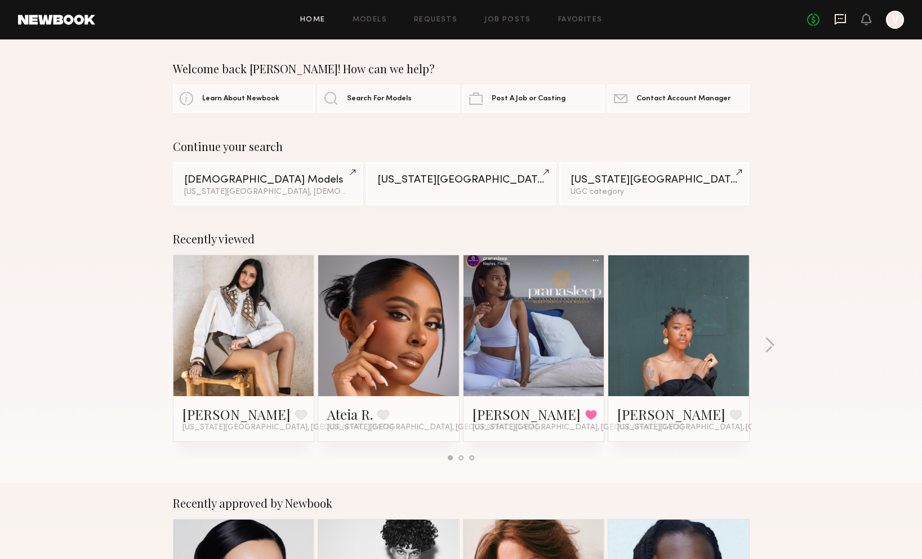 The image size is (922, 559). Describe the element at coordinates (533, 99) in the screenshot. I see `a: Post A Job or Casting` at that location.